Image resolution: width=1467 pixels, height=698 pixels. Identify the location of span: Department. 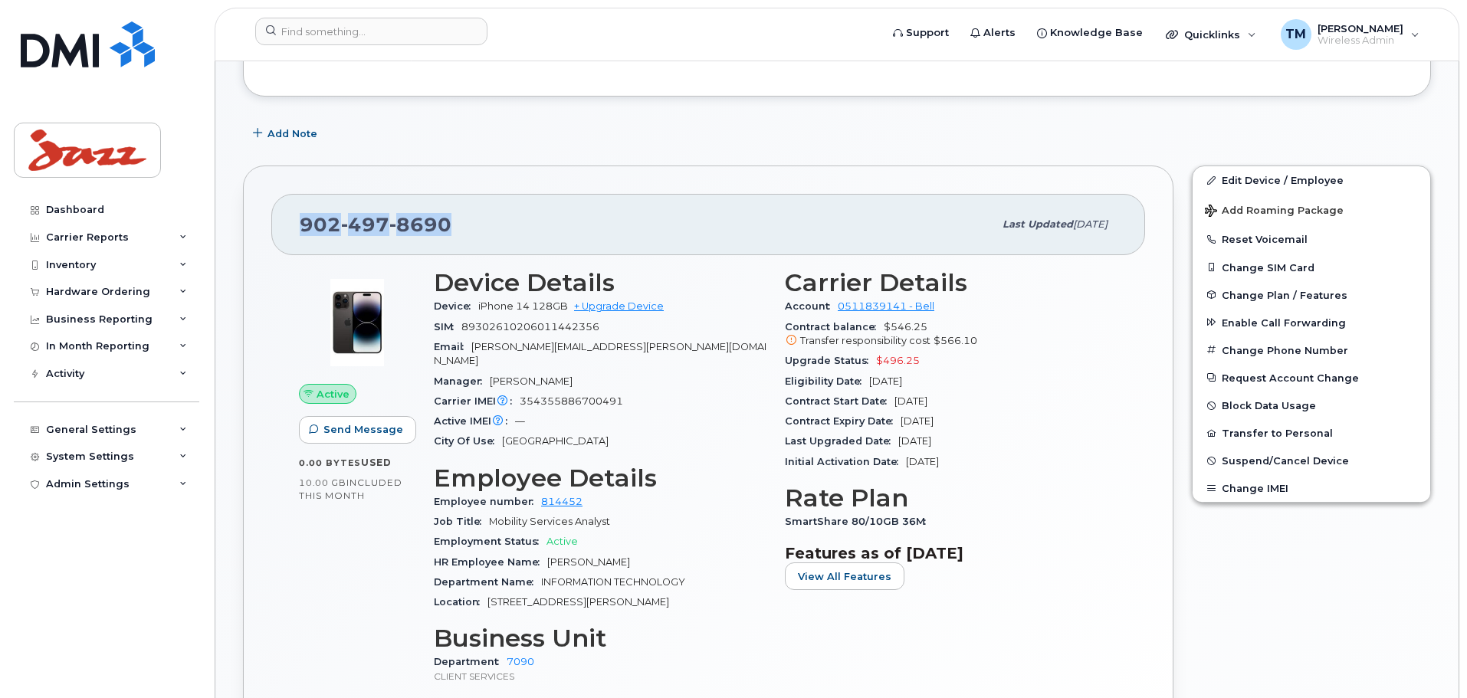
(470, 661).